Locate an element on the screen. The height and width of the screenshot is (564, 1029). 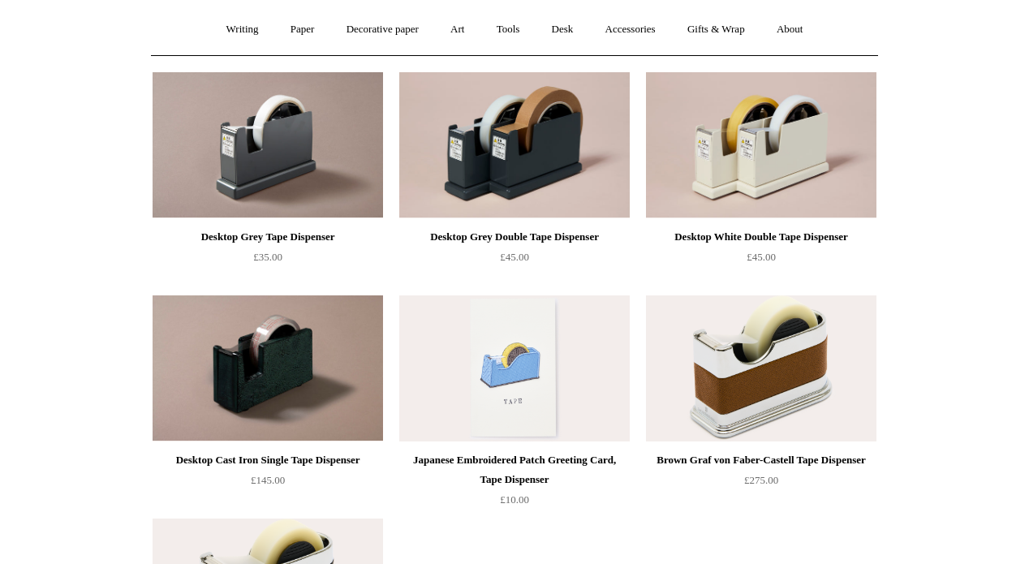
a: Brown Graf von Faber-Castell Tape Dispenser Brown Graf von Faber-Castell Tape Dispenser is located at coordinates (761, 369).